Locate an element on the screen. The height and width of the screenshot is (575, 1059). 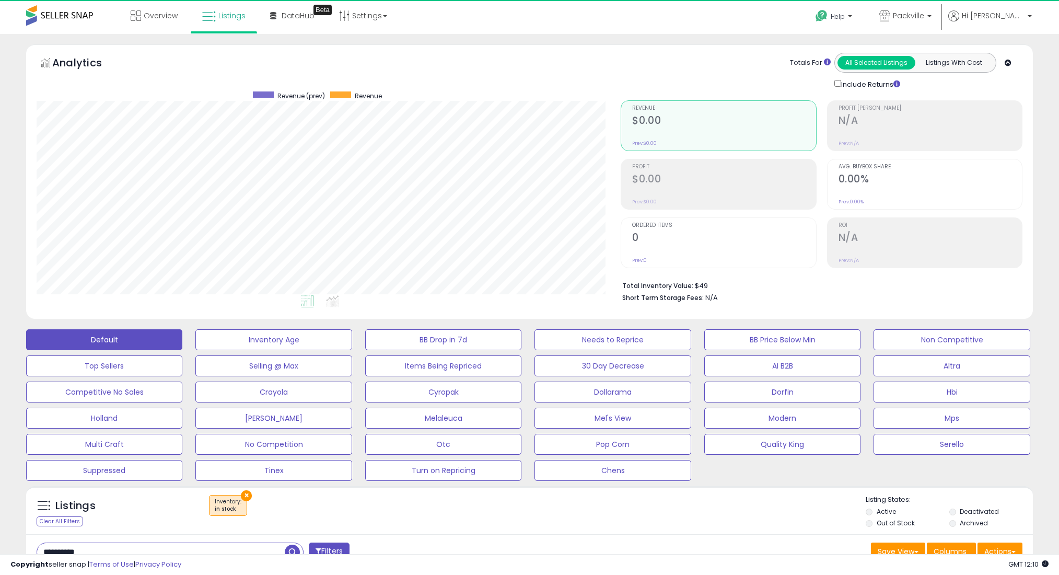
button: Dorfin is located at coordinates (782, 392).